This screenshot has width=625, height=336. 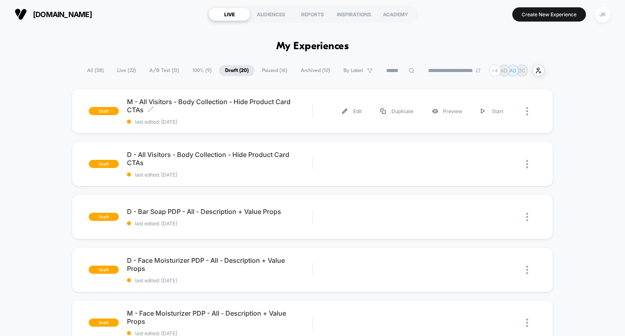 I want to click on div: Start, so click(x=492, y=111).